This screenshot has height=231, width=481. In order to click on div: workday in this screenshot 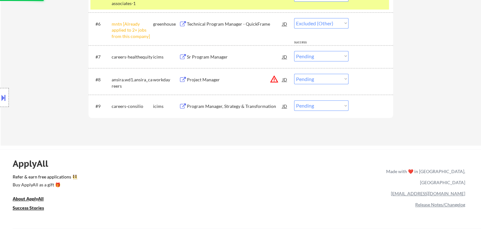, I will do `click(166, 80)`.